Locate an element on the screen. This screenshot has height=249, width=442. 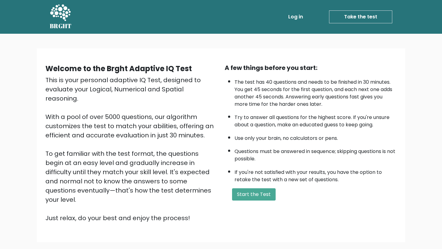
button: Start the Test is located at coordinates (254, 195).